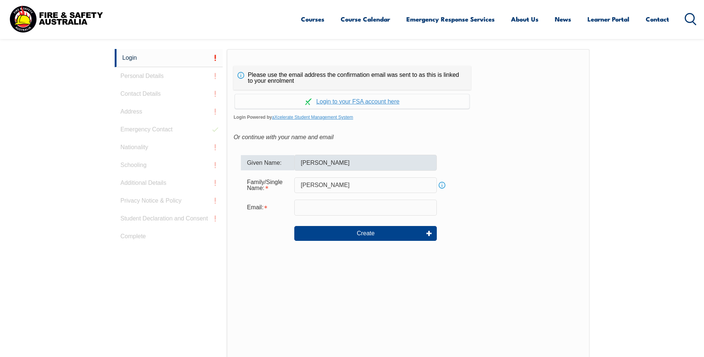 The height and width of the screenshot is (357, 704). Describe the element at coordinates (525, 19) in the screenshot. I see `a: About Us` at that location.